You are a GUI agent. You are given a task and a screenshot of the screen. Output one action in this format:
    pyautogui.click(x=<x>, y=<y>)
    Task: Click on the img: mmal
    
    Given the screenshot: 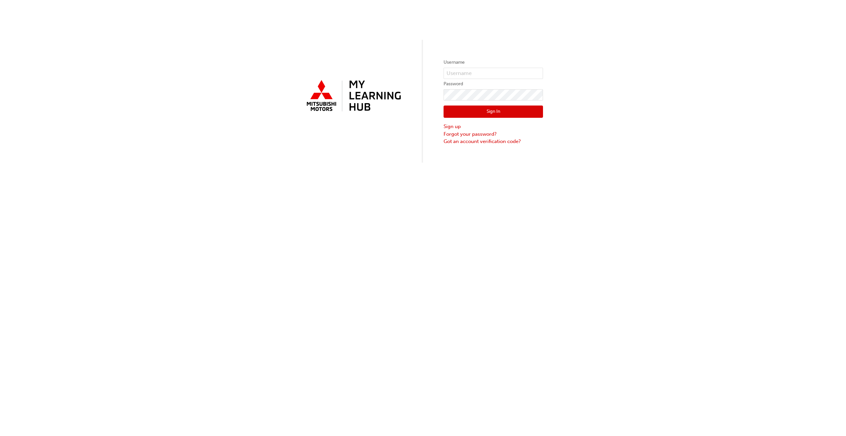 What is the action you would take?
    pyautogui.click(x=353, y=96)
    